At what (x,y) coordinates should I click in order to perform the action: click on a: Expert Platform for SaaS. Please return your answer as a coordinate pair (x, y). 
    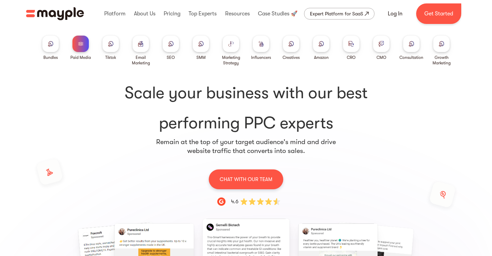
    Looking at the image, I should click on (340, 14).